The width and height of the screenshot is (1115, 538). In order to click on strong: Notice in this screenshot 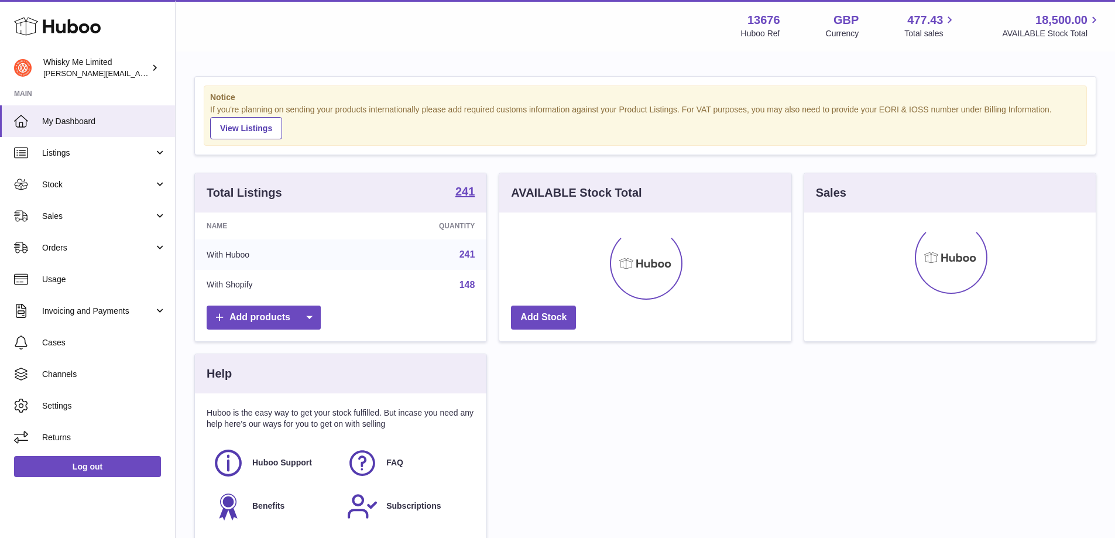, I will do `click(645, 97)`.